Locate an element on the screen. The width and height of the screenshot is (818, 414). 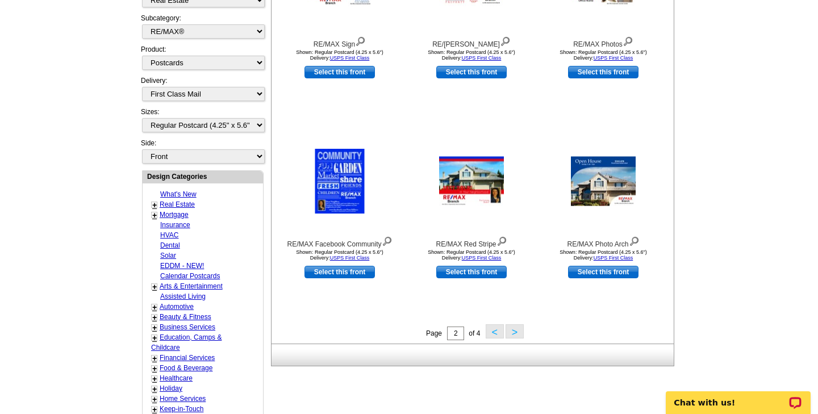
span: Page is located at coordinates (434, 333).